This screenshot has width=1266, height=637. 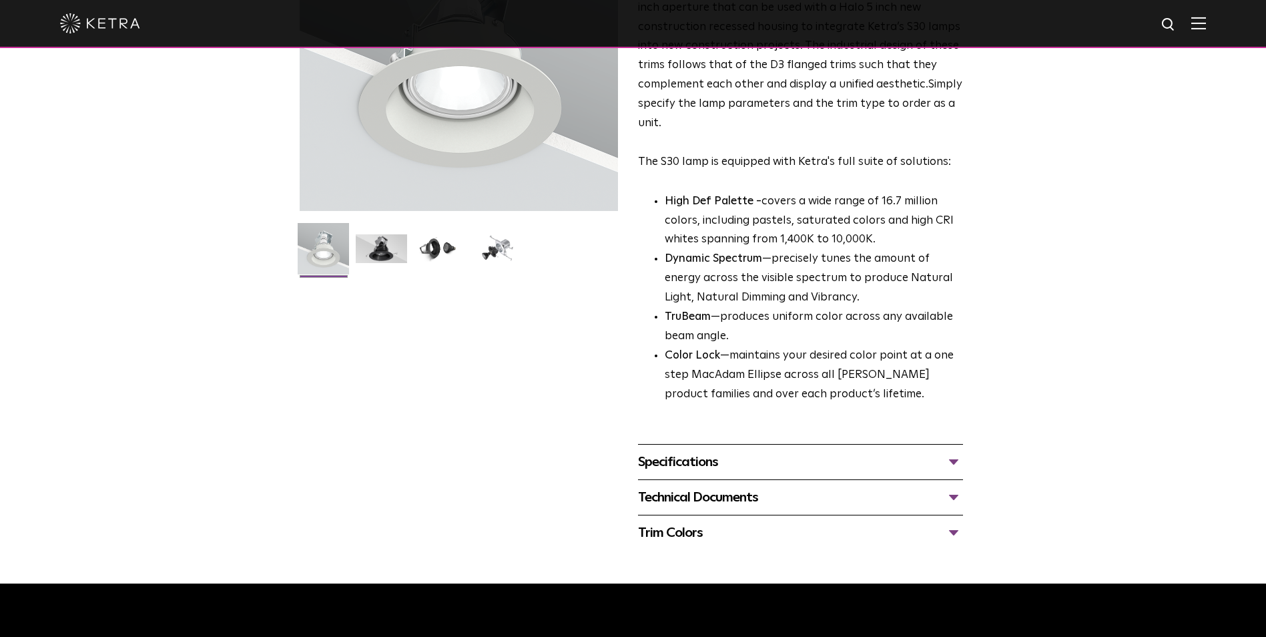 What do you see at coordinates (687, 316) in the screenshot?
I see `strong: TruBeam` at bounding box center [687, 316].